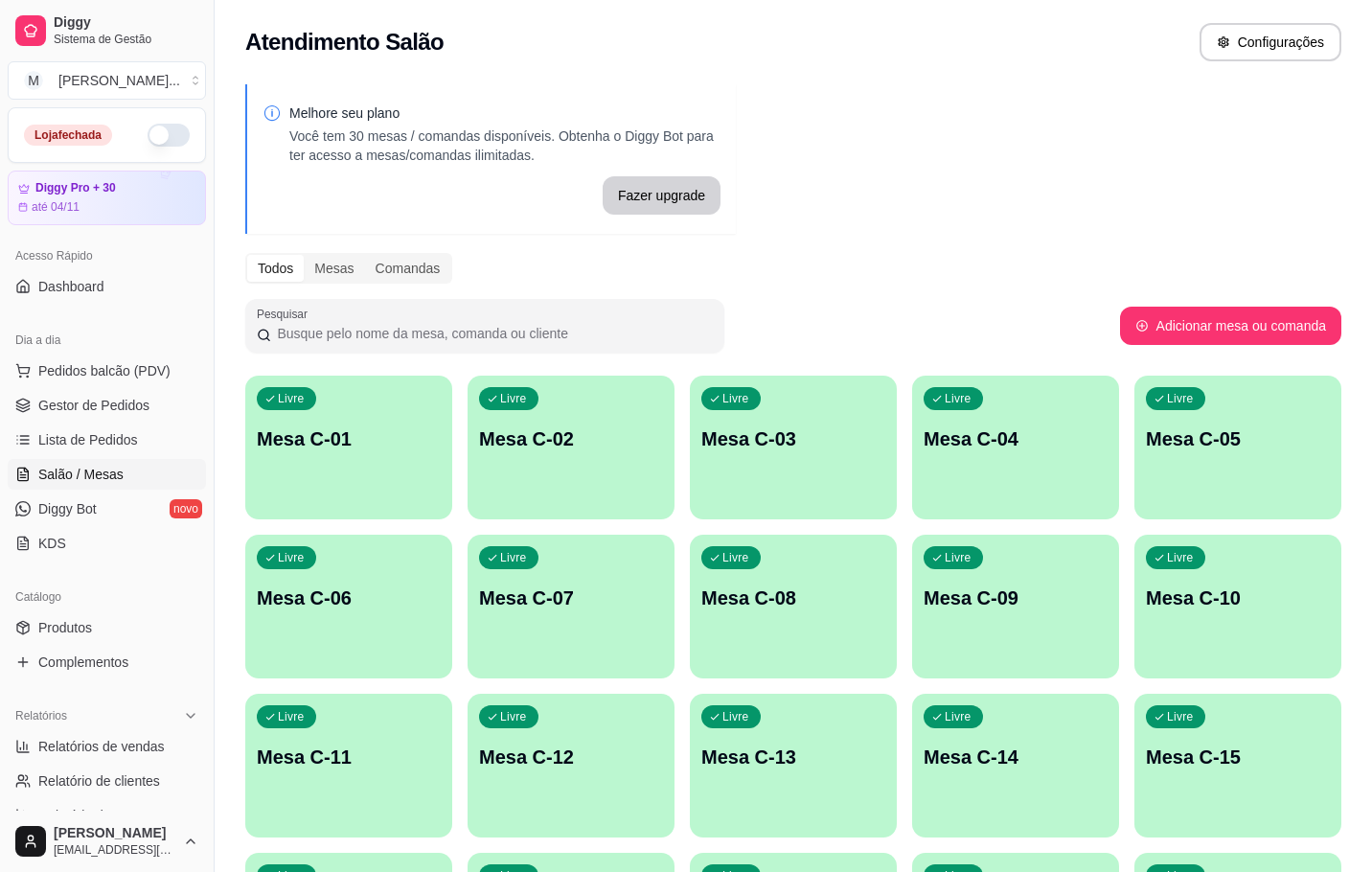 This screenshot has width=1372, height=872. Describe the element at coordinates (107, 662) in the screenshot. I see `a: Complementos` at that location.